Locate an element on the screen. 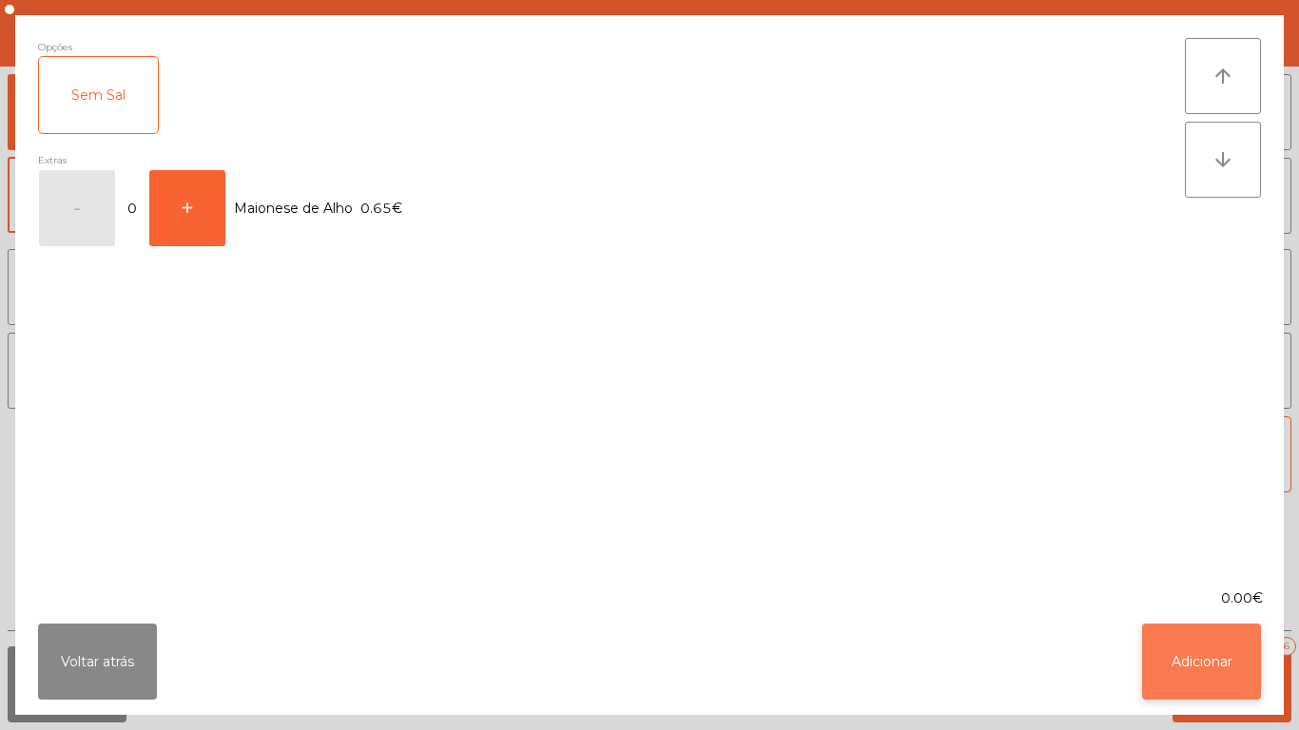 The height and width of the screenshot is (730, 1299). button: arrow_upward is located at coordinates (1223, 76).